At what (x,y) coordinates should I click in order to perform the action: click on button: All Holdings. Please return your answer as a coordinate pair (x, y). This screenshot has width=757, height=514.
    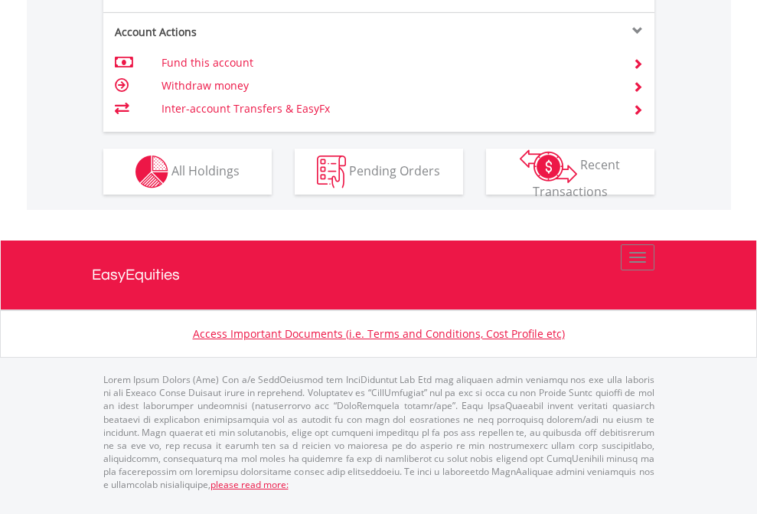
    Looking at the image, I should click on (187, 171).